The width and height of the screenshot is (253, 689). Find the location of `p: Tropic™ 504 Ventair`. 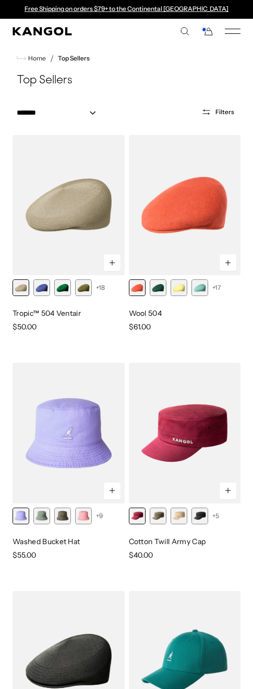

p: Tropic™ 504 Ventair is located at coordinates (68, 313).